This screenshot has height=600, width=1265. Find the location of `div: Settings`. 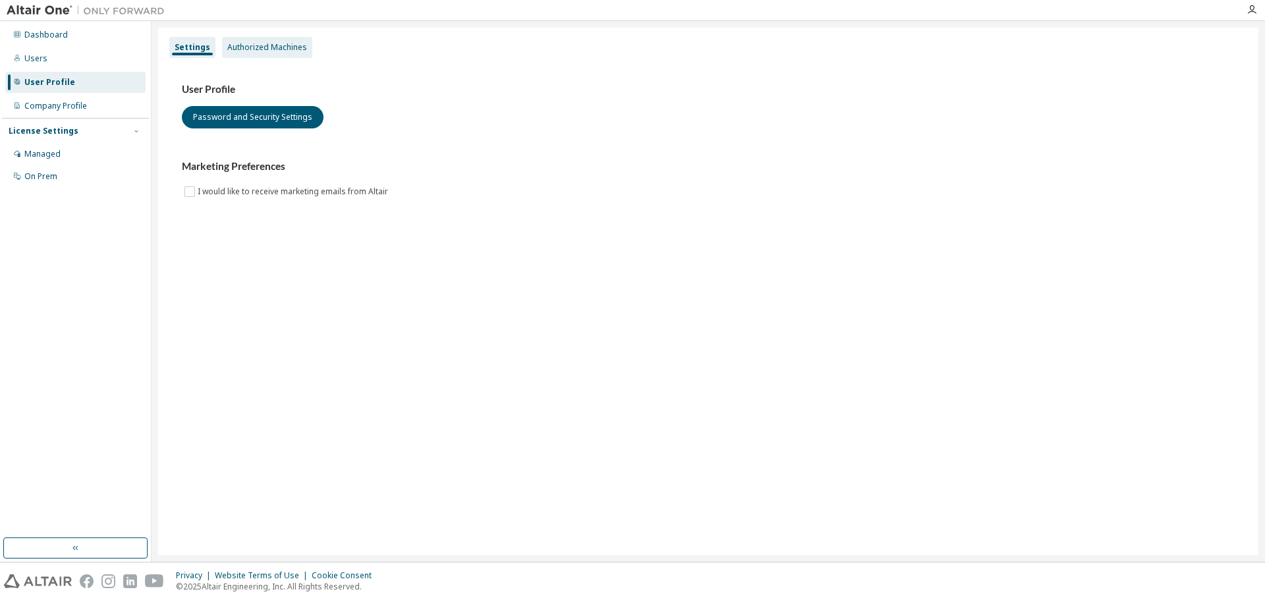

div: Settings is located at coordinates (192, 47).